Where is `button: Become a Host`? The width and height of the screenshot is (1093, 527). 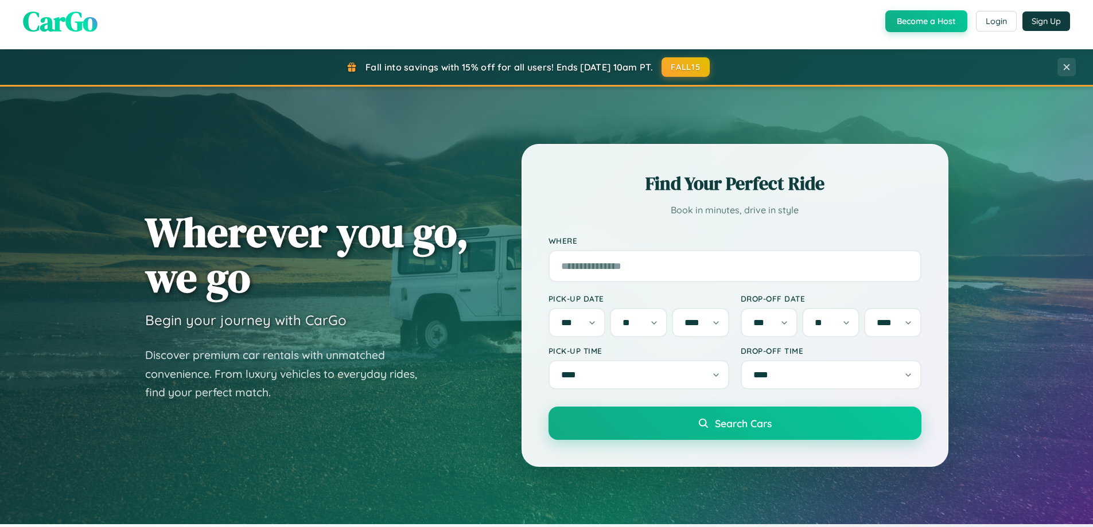 button: Become a Host is located at coordinates (926, 21).